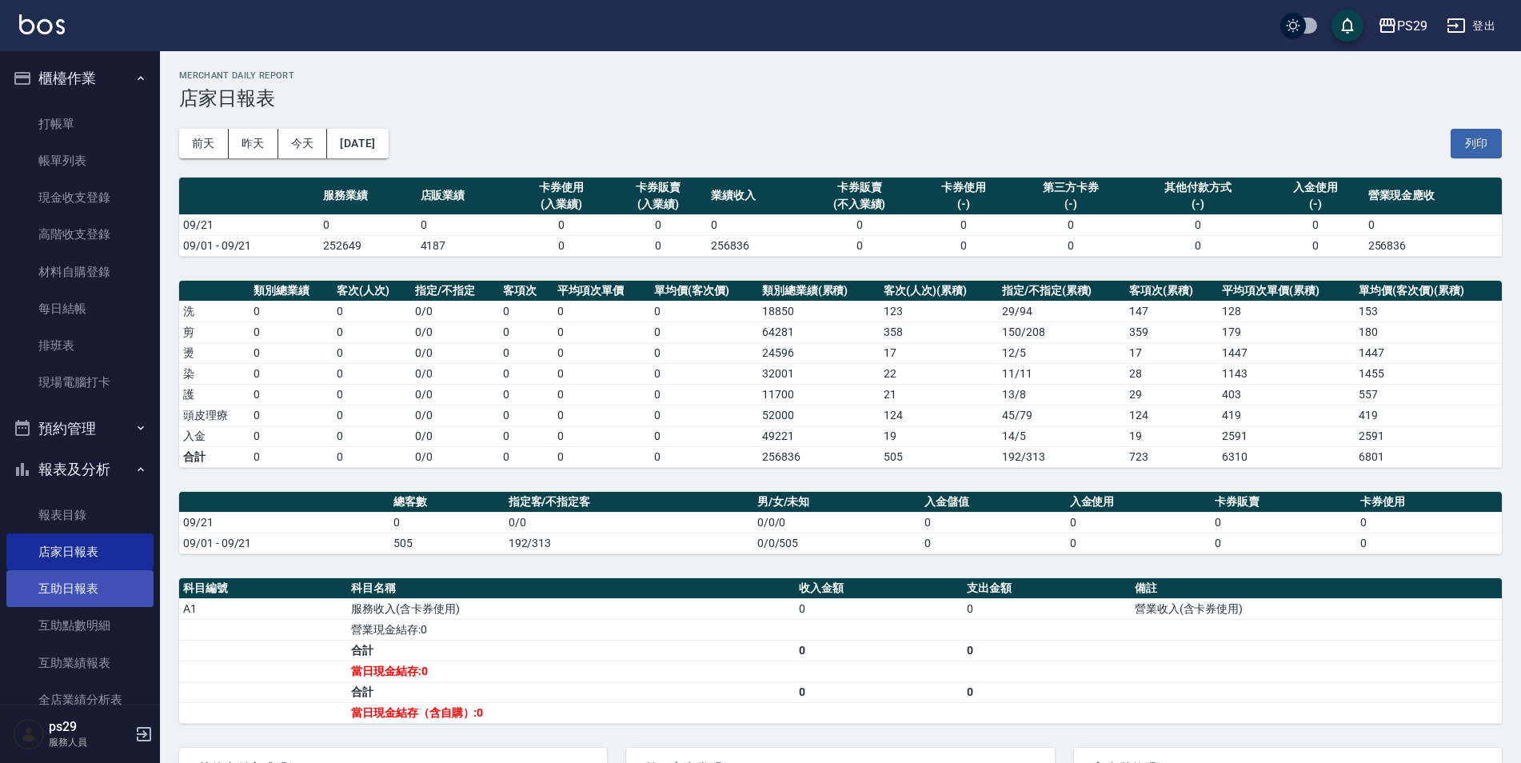  Describe the element at coordinates (658, 204) in the screenshot. I see `div: (入業績)` at that location.